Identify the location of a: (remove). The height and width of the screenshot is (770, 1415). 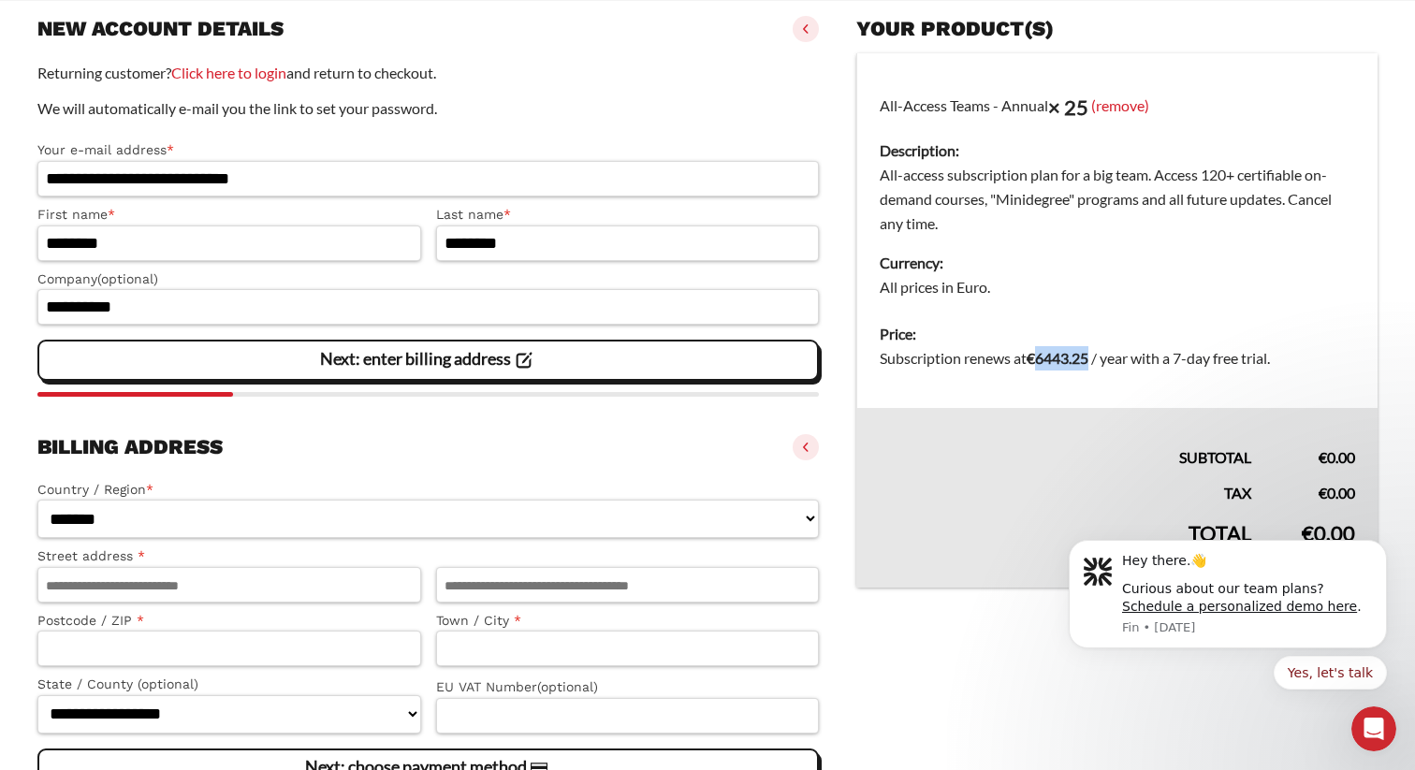
(1121, 104).